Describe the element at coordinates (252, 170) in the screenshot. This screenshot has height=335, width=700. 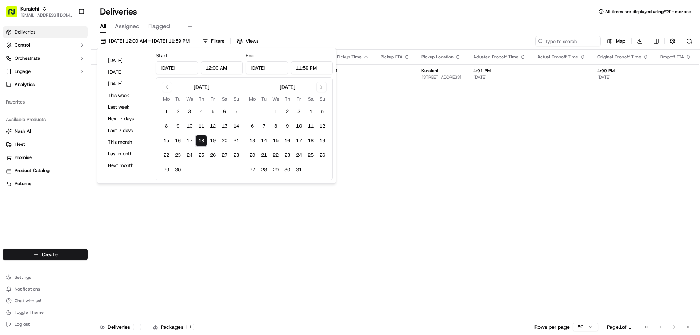
I see `button: 27` at that location.